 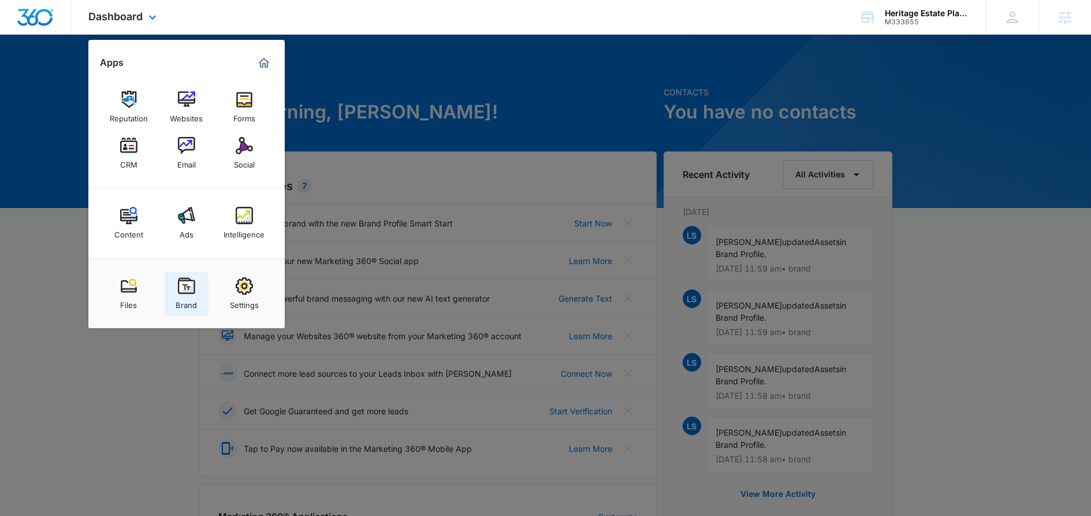 What do you see at coordinates (129, 293) in the screenshot?
I see `a: Files` at bounding box center [129, 293].